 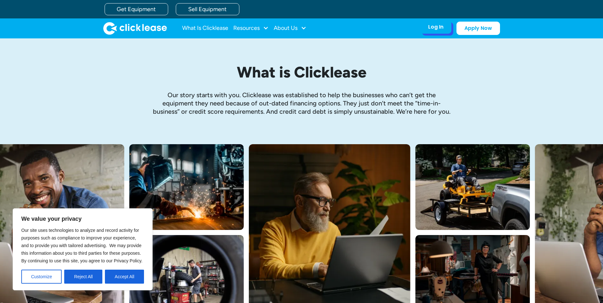 What do you see at coordinates (436, 27) in the screenshot?
I see `div: Log In` at bounding box center [436, 27].